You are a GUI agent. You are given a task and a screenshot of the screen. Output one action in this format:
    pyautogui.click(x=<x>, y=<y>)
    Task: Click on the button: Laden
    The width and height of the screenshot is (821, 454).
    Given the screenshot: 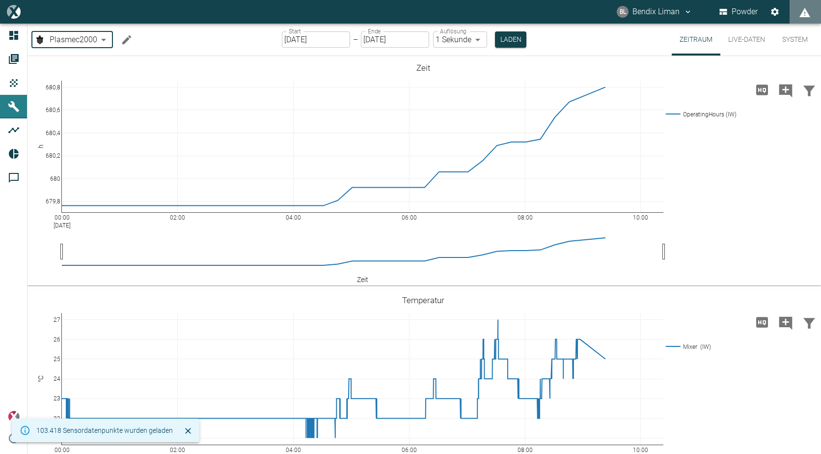 What is the action you would take?
    pyautogui.click(x=511, y=39)
    